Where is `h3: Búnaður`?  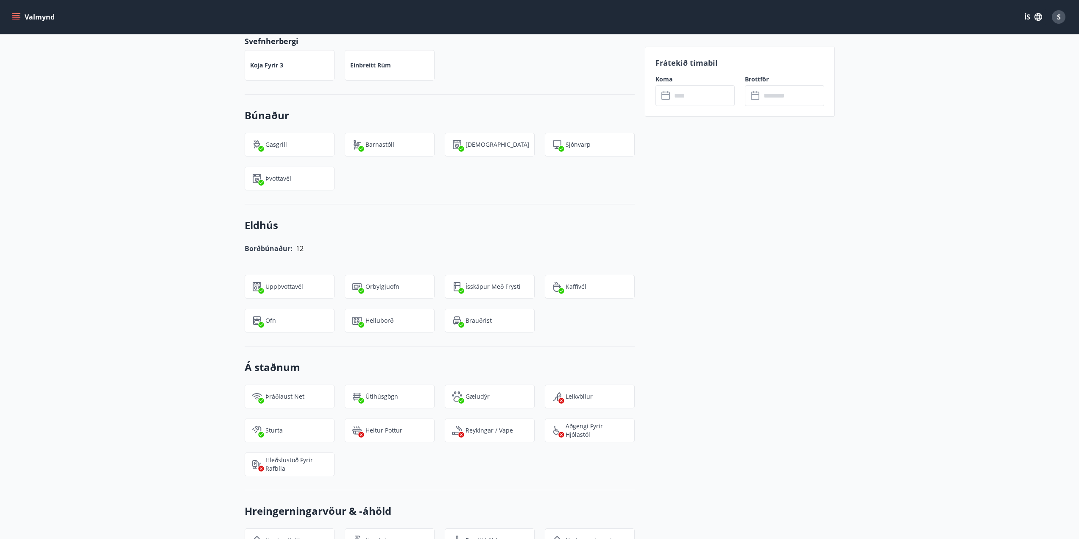 h3: Búnaður is located at coordinates (440, 115).